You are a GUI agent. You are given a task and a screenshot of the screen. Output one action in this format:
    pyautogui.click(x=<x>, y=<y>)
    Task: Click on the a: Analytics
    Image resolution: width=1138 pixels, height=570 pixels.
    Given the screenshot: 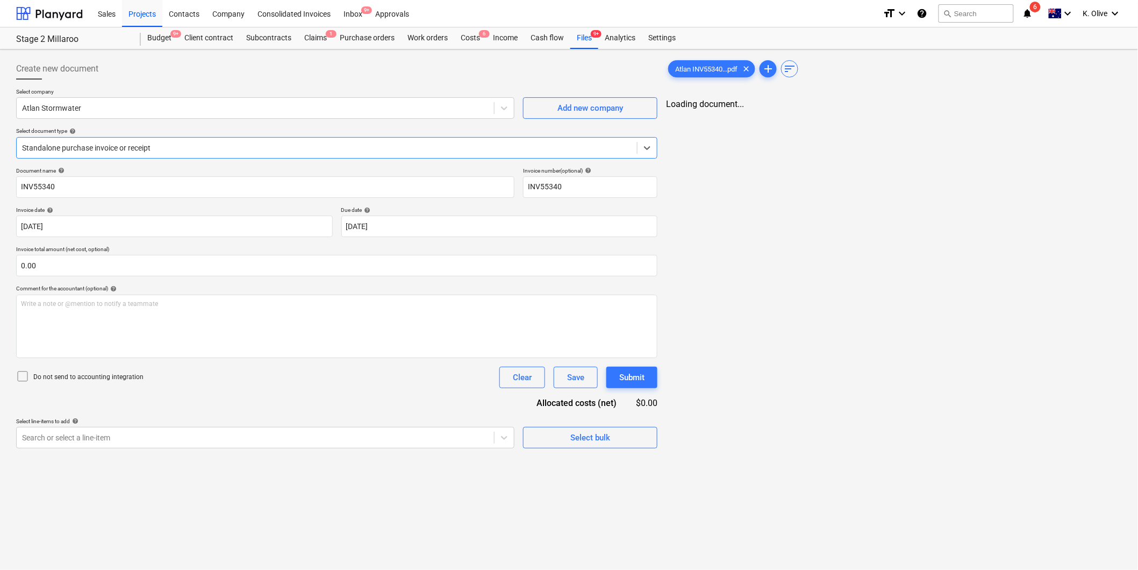 What is the action you would take?
    pyautogui.click(x=620, y=38)
    